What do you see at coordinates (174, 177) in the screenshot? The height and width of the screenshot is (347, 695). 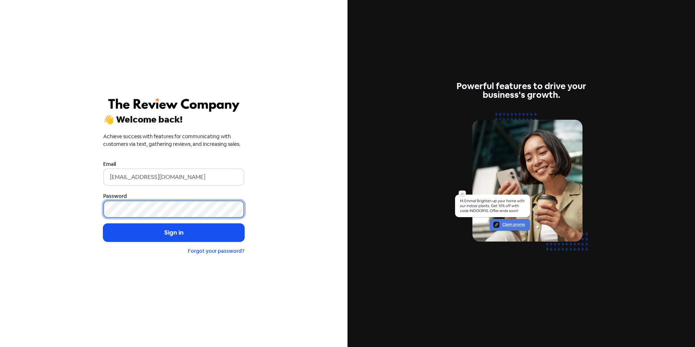 I see `input: Enter your email address...` at bounding box center [174, 177].